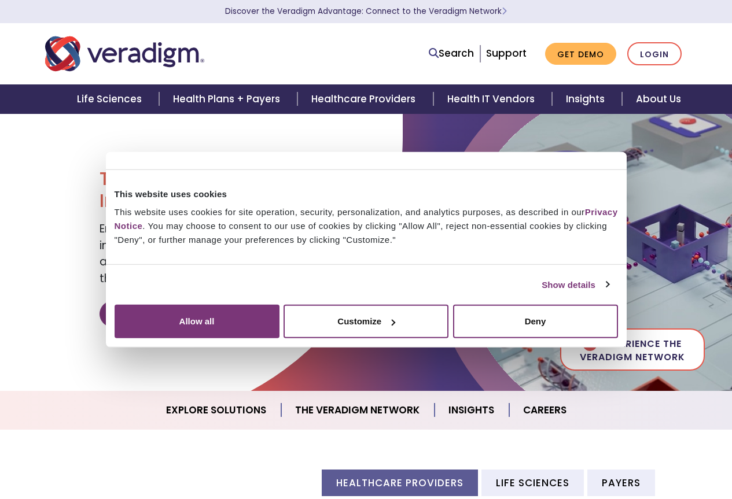  What do you see at coordinates (366, 194) in the screenshot?
I see `div: This website uses cookies` at bounding box center [366, 194].